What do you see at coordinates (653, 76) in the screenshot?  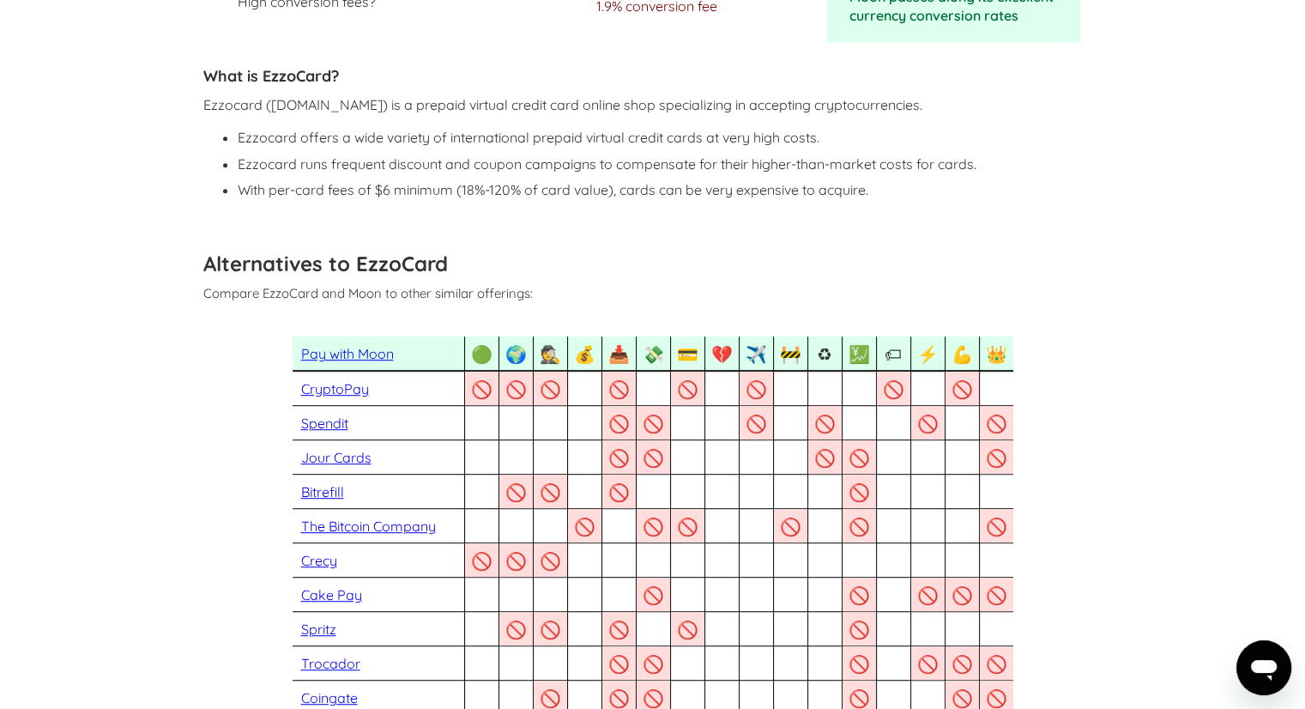 I see `h4: What is EzzoCard?` at bounding box center [653, 76].